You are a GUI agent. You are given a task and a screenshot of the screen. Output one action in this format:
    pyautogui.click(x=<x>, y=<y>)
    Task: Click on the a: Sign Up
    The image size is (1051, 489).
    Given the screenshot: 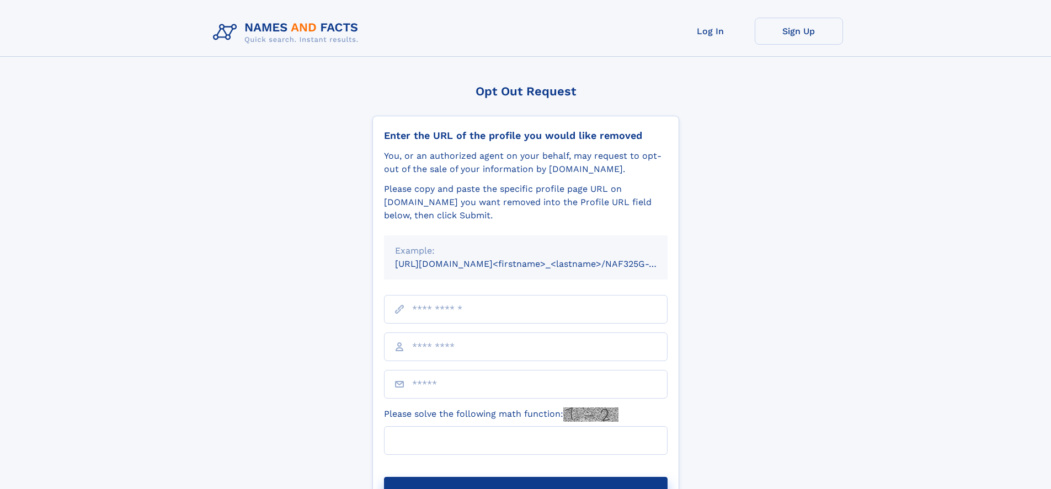 What is the action you would take?
    pyautogui.click(x=799, y=31)
    